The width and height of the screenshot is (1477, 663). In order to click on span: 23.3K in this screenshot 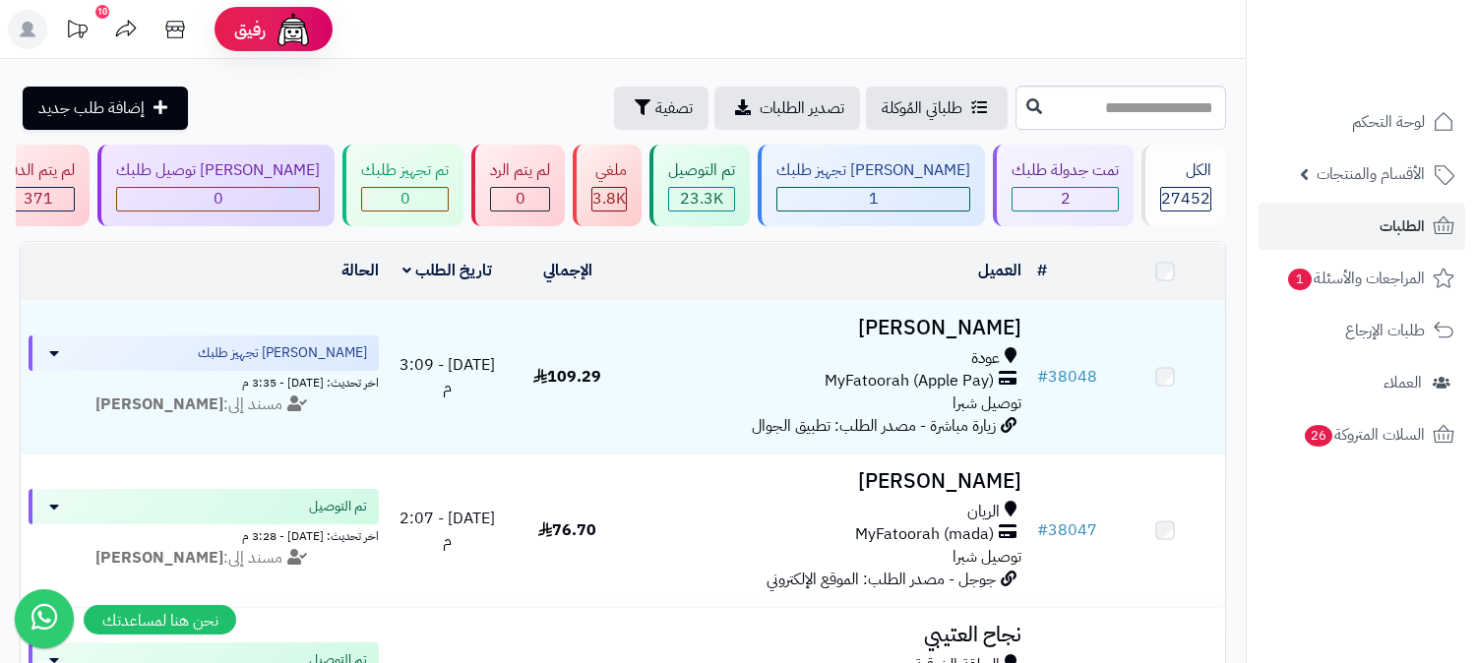, I will do `click(702, 199)`.